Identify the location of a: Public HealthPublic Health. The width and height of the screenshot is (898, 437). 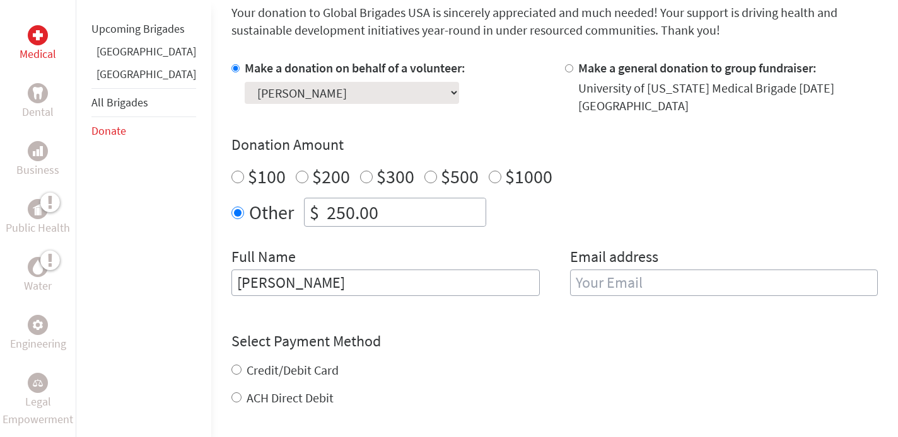
(38, 218).